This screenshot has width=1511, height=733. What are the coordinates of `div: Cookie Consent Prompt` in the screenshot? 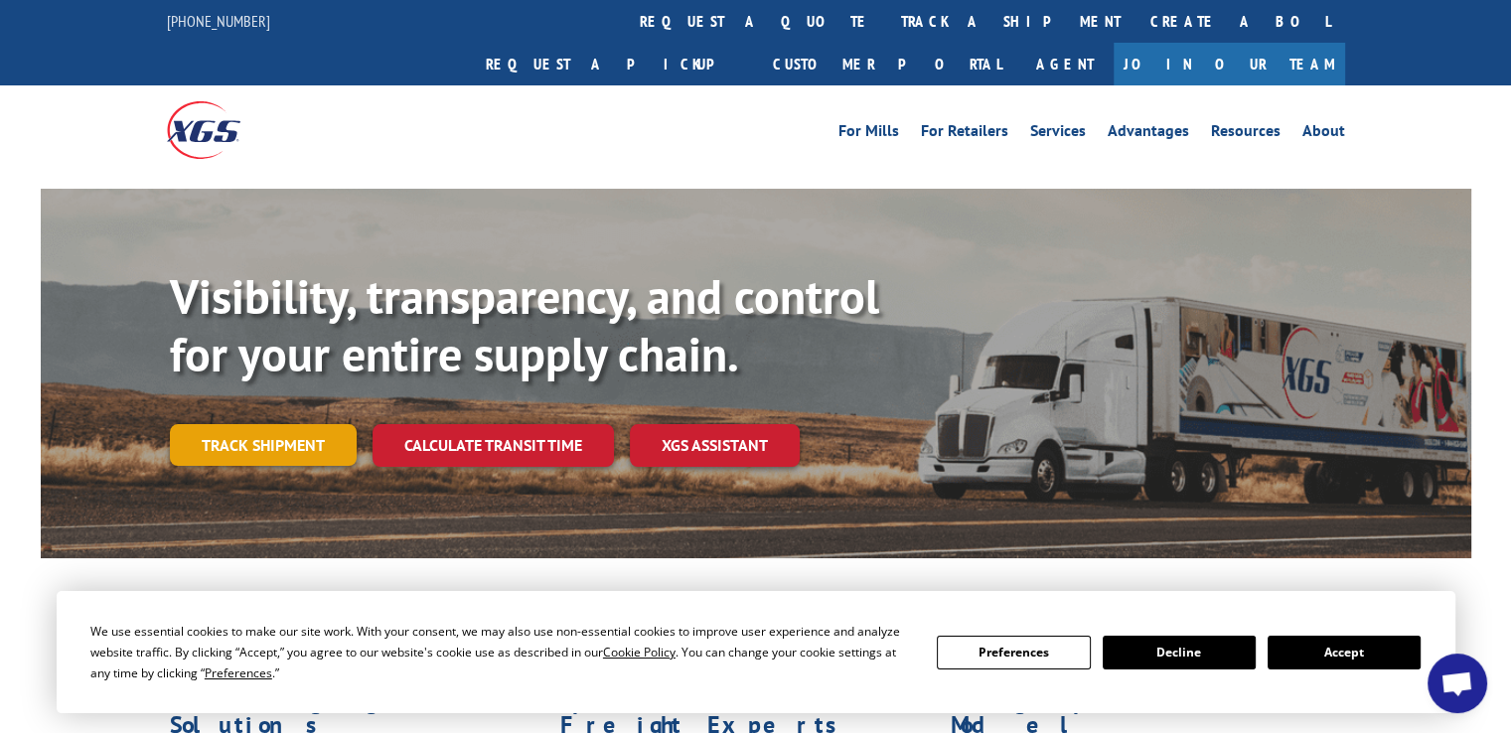 It's located at (756, 652).